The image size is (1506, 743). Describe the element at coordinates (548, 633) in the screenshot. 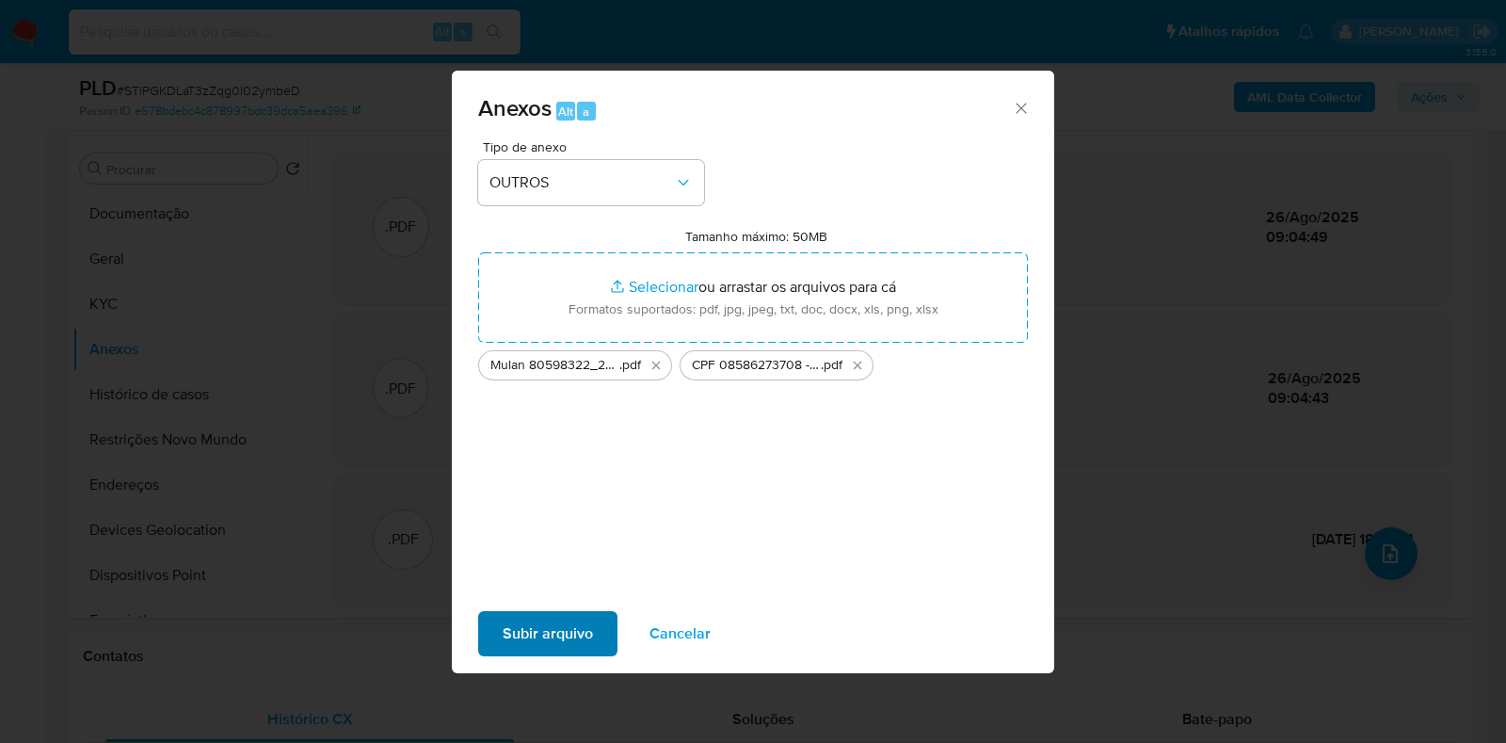

I see `button: Subir arquivo` at that location.